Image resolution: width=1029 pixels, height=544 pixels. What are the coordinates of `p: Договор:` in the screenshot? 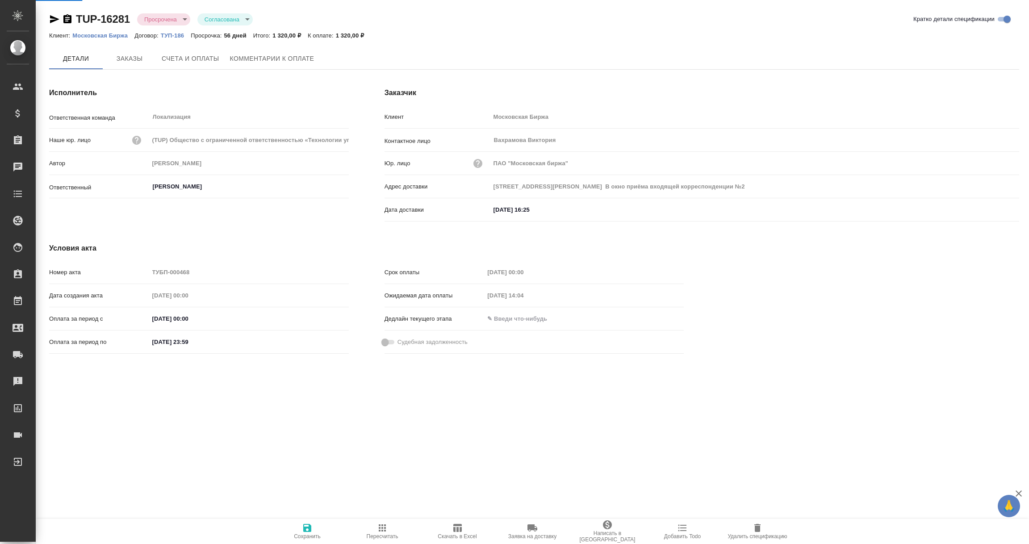 It's located at (147, 35).